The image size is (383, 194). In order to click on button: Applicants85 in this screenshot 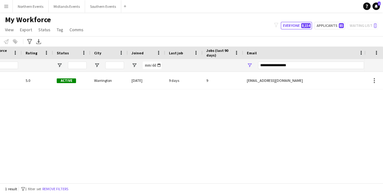, I will do `click(330, 26)`.